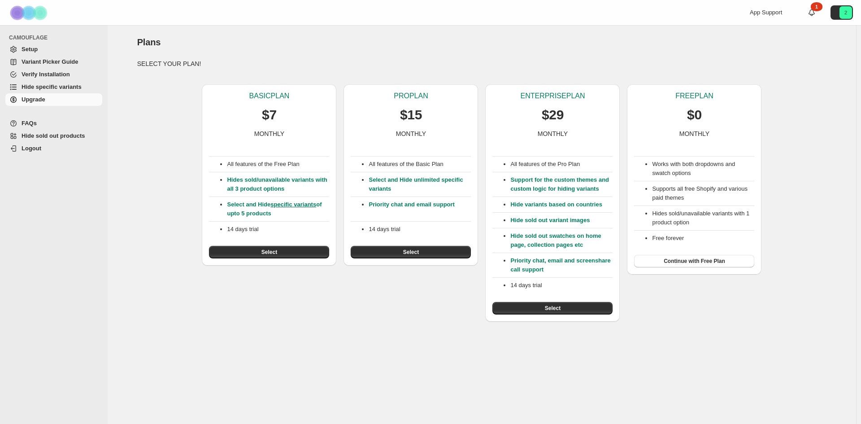 The width and height of the screenshot is (861, 424). I want to click on a: Setup, so click(54, 49).